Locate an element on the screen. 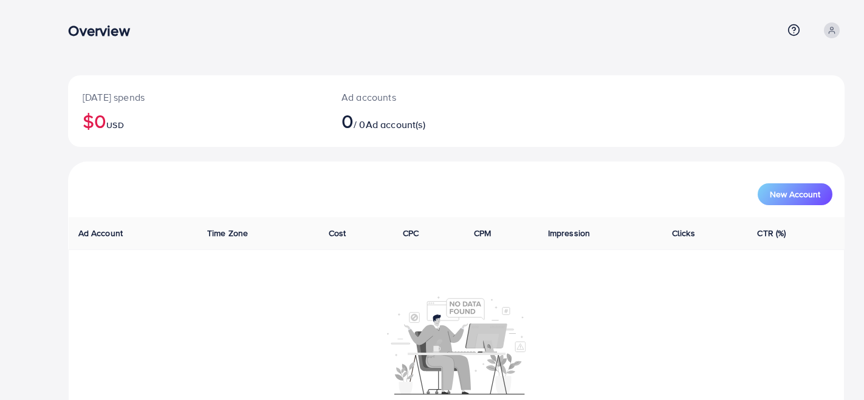 This screenshot has width=864, height=400. span: Clicks is located at coordinates (683, 233).